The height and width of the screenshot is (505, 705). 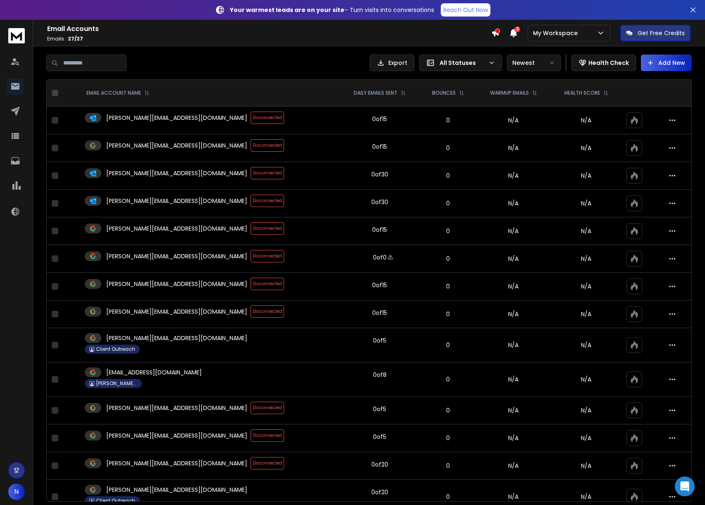 What do you see at coordinates (666, 63) in the screenshot?
I see `button: Add New` at bounding box center [666, 63].